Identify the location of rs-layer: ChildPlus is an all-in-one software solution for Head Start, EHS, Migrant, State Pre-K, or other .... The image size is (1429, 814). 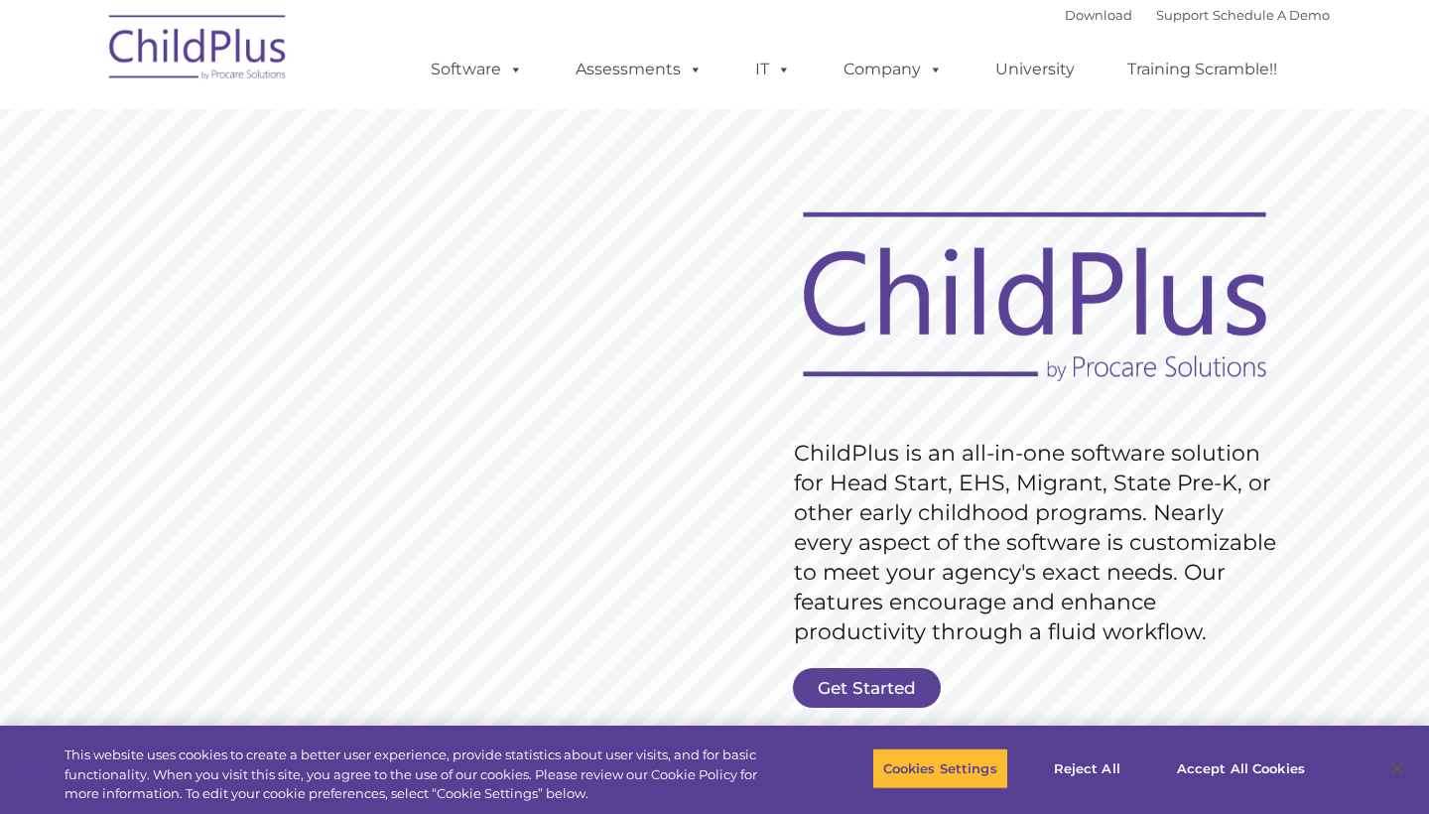
(1040, 543).